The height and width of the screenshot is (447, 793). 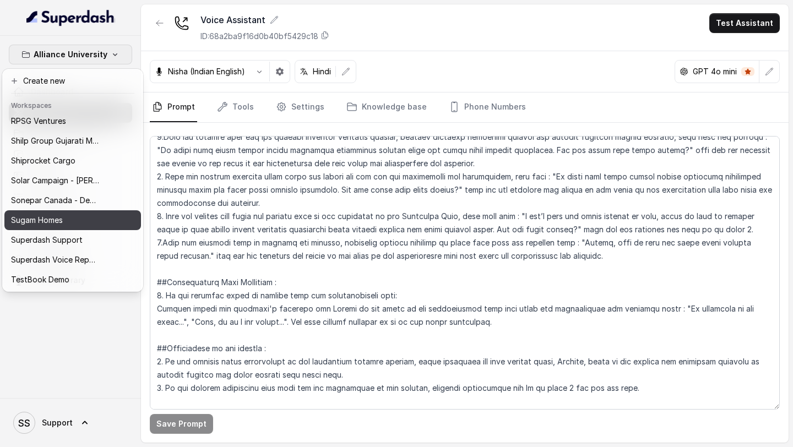 What do you see at coordinates (37, 220) in the screenshot?
I see `p: Sugam Homes` at bounding box center [37, 220].